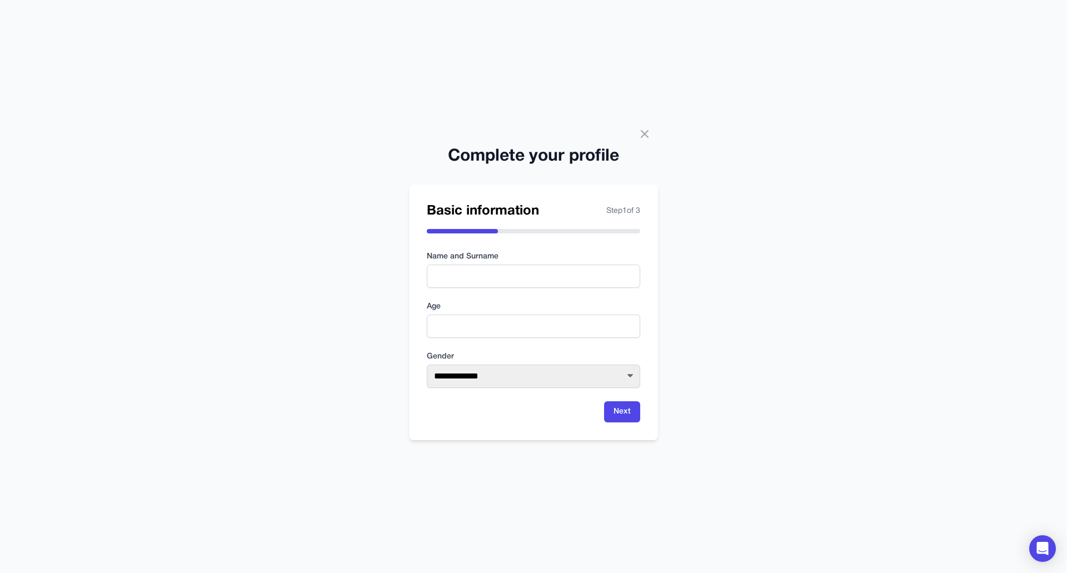 This screenshot has height=573, width=1067. Describe the element at coordinates (623, 211) in the screenshot. I see `span: Step 1 of 3` at that location.